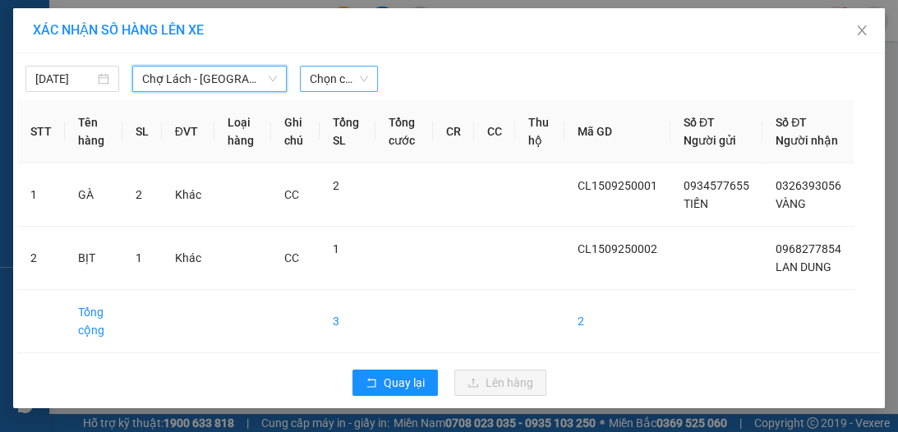  Describe the element at coordinates (94, 258) in the screenshot. I see `td: BỊT` at that location.